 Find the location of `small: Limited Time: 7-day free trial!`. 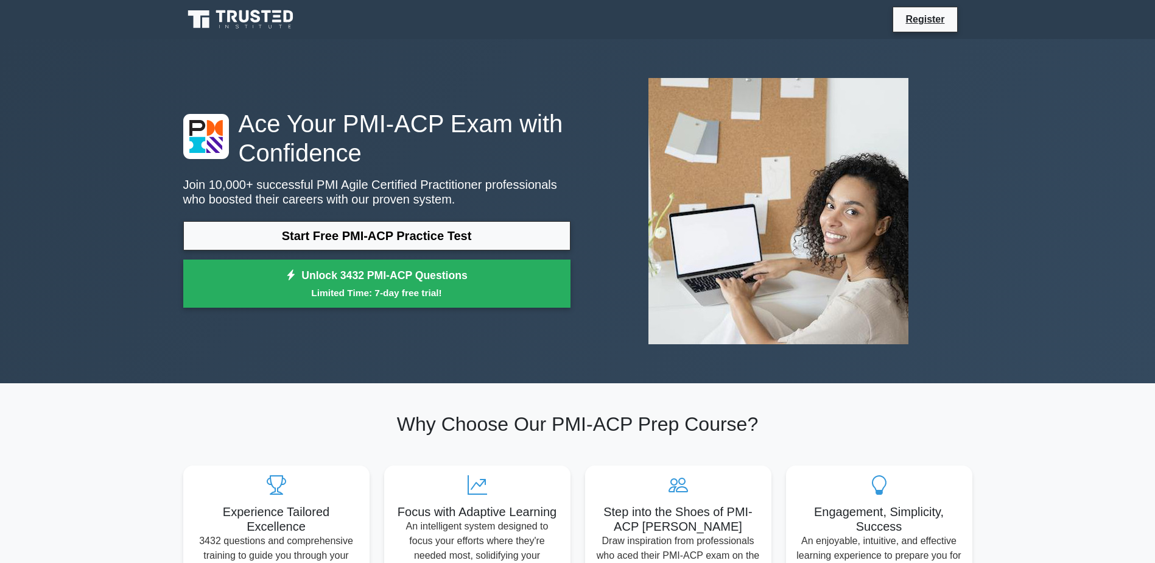

small: Limited Time: 7-day free trial! is located at coordinates (377, 292).